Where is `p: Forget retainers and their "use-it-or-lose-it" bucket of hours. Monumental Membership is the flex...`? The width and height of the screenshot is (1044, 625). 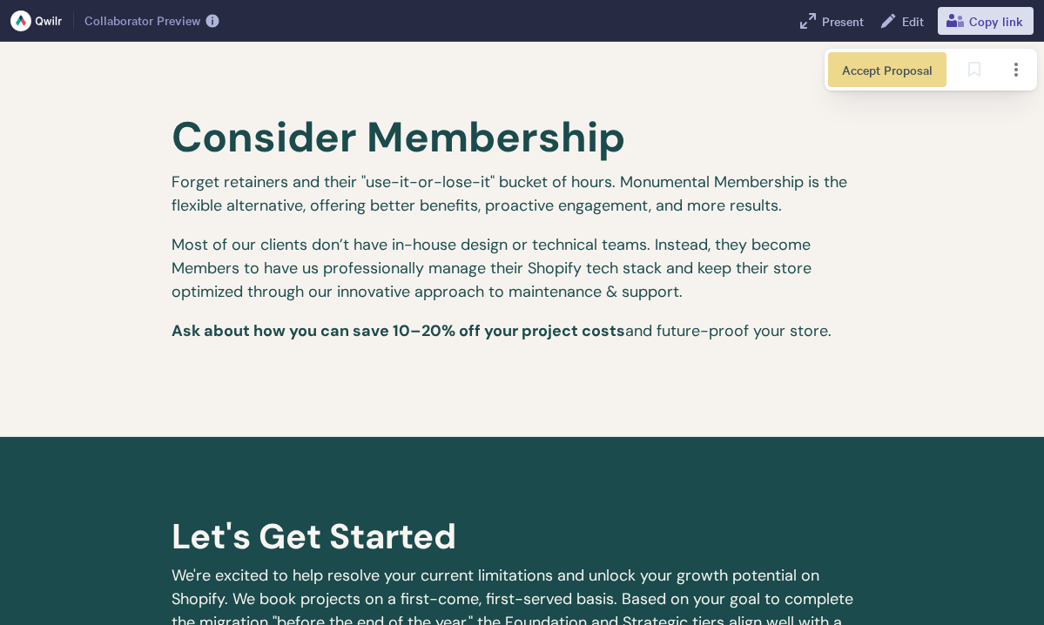 p: Forget retainers and their "use-it-or-lose-it" bucket of hours. Monumental Membership is the flex... is located at coordinates (522, 202).